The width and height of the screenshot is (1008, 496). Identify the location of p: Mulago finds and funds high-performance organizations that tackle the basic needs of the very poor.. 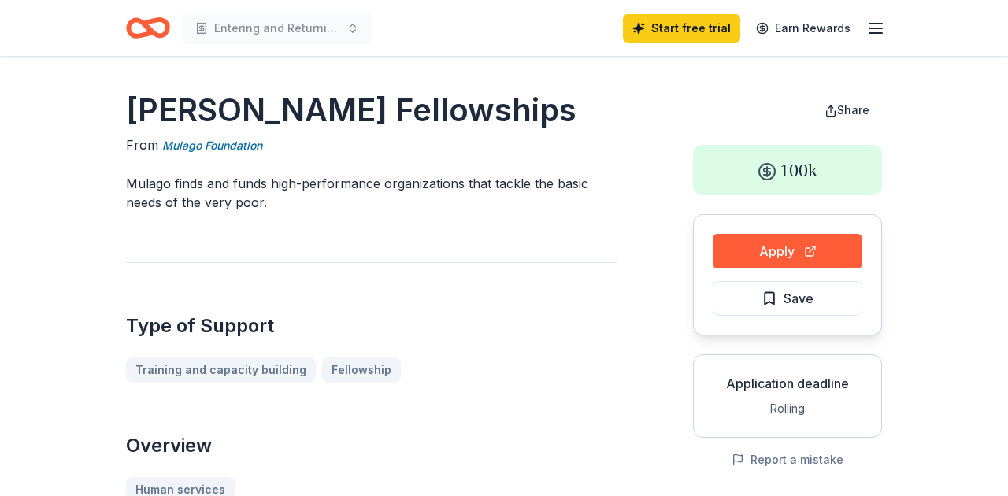
(372, 193).